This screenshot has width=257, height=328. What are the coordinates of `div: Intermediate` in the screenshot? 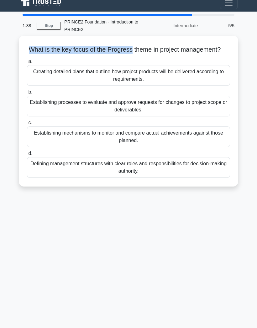 It's located at (174, 26).